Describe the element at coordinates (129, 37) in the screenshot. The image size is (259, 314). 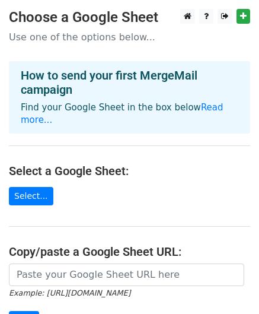
I see `p: Use one of the options below...` at that location.